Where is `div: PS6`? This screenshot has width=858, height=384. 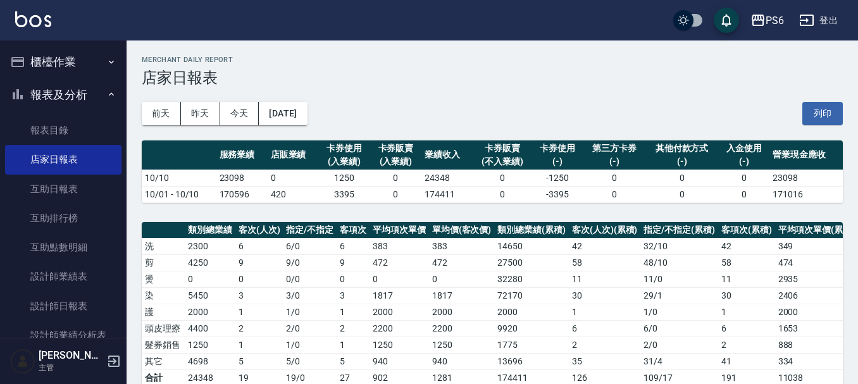
div: PS6 is located at coordinates (774, 20).